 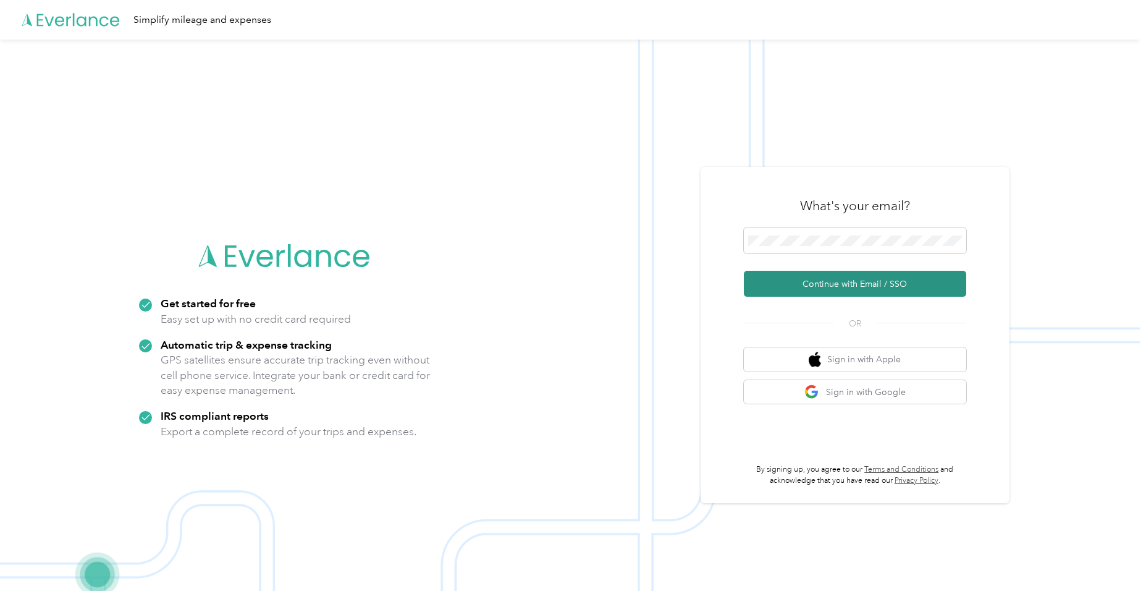 I want to click on p: By signing up, you agree to our and acknowledge that you have read our ., so click(x=855, y=474).